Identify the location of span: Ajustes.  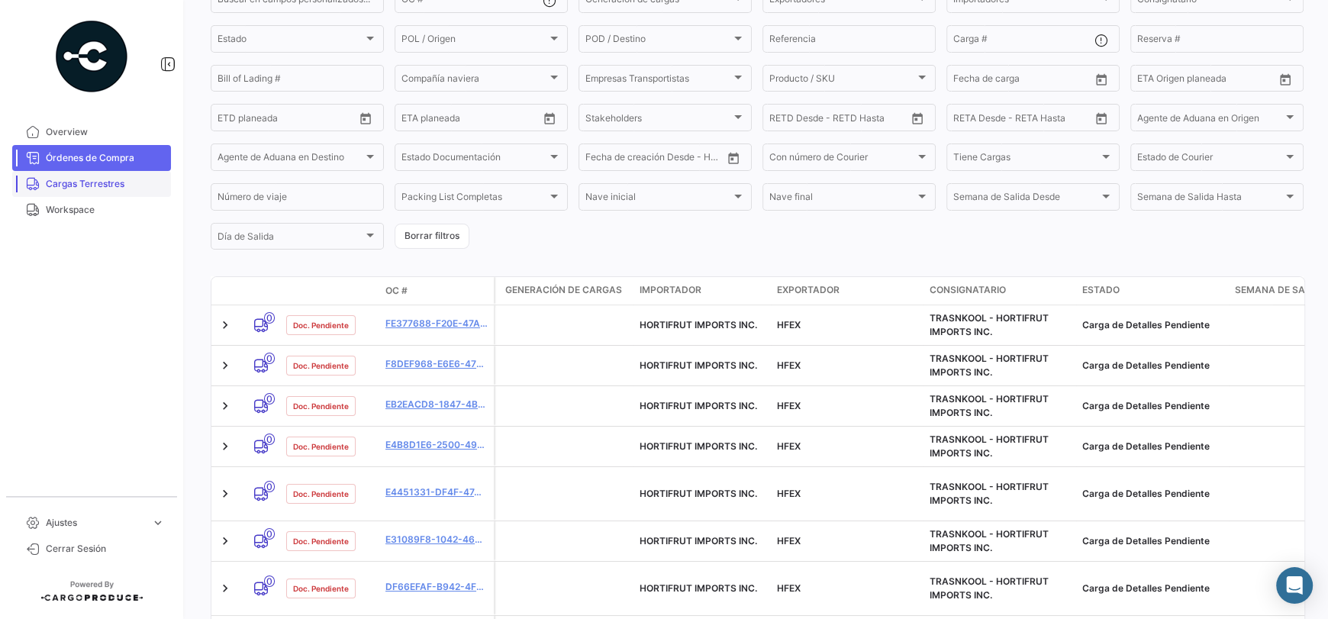
(95, 523).